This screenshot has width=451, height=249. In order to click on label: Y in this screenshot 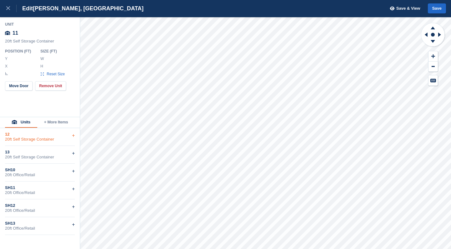, I will do `click(7, 59)`.